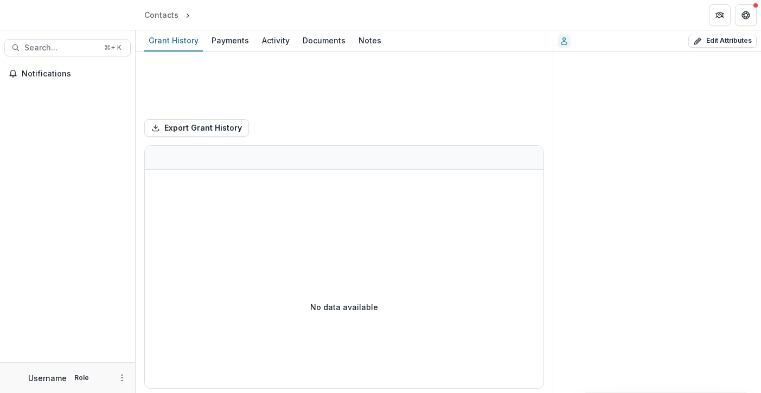  I want to click on nav: breadcrumb, so click(189, 15).